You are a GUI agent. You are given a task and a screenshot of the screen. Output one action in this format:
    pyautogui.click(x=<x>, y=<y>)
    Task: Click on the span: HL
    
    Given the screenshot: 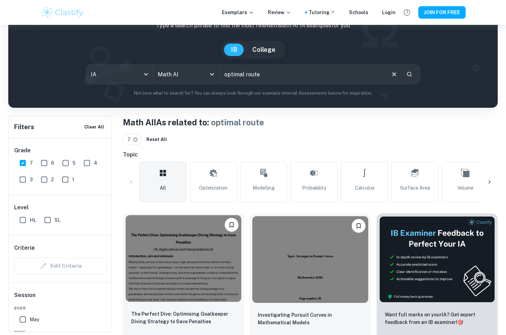 What is the action you would take?
    pyautogui.click(x=33, y=220)
    